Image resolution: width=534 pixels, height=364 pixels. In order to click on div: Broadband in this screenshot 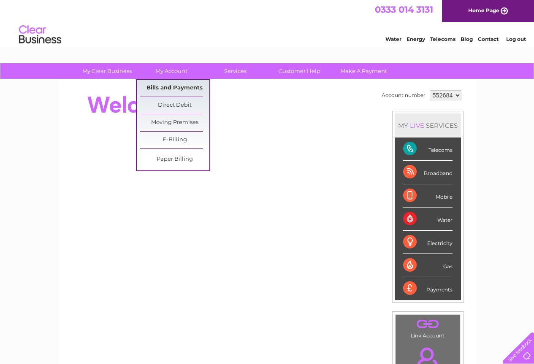, I will do `click(428, 172)`.